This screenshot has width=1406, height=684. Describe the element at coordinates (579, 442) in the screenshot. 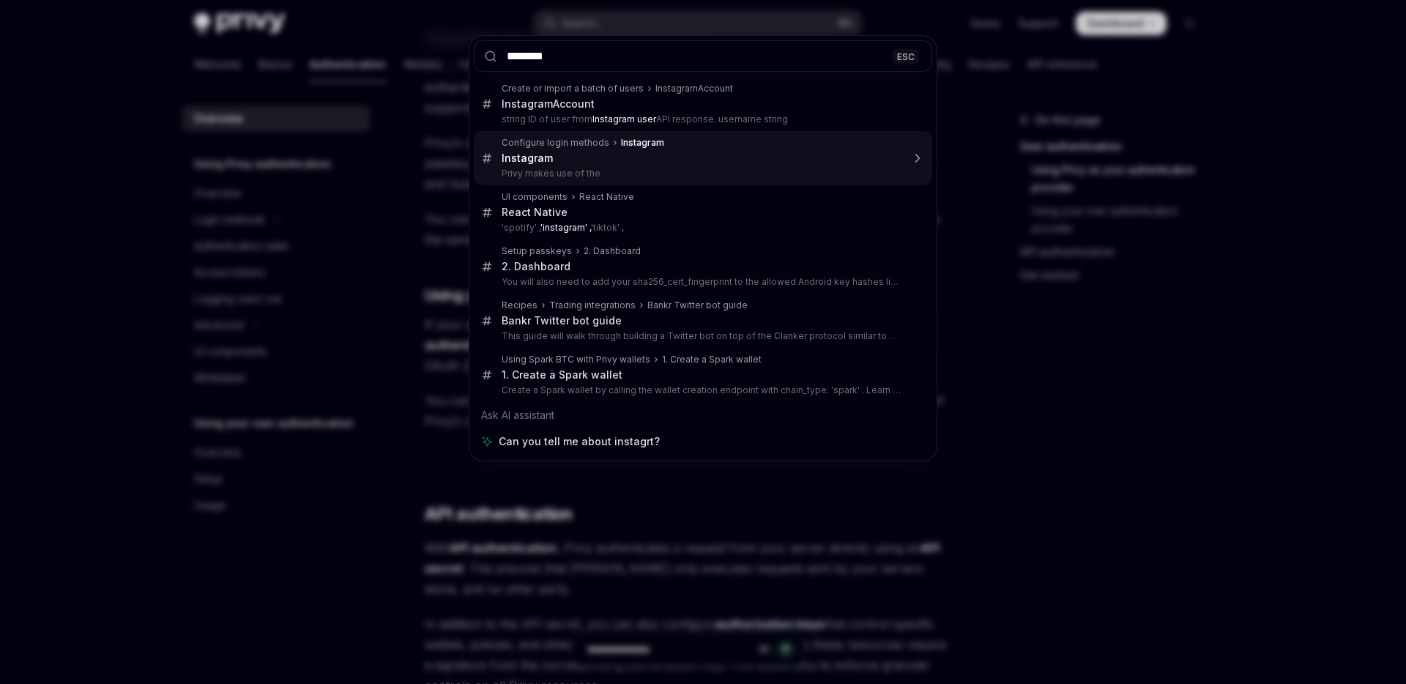

I see `span: Can you tell me about instagrt?` at that location.